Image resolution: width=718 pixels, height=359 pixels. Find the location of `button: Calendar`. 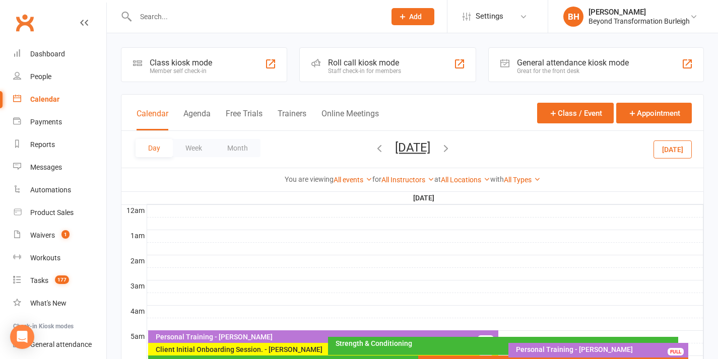

button: Calendar is located at coordinates (152, 119).